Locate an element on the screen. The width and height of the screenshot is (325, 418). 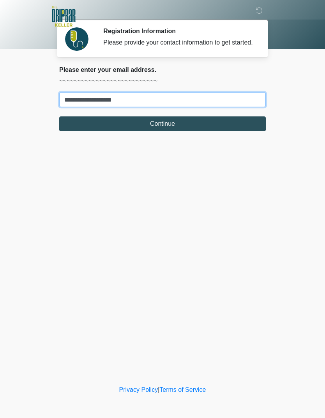
img: The DRIPBaR - Keller Logo is located at coordinates (64, 16).